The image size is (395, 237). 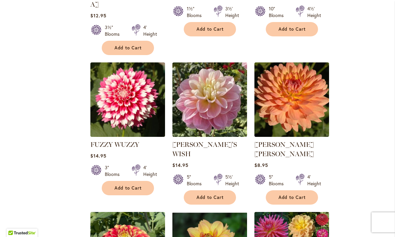 I want to click on div: 4½' Height, so click(x=314, y=12).